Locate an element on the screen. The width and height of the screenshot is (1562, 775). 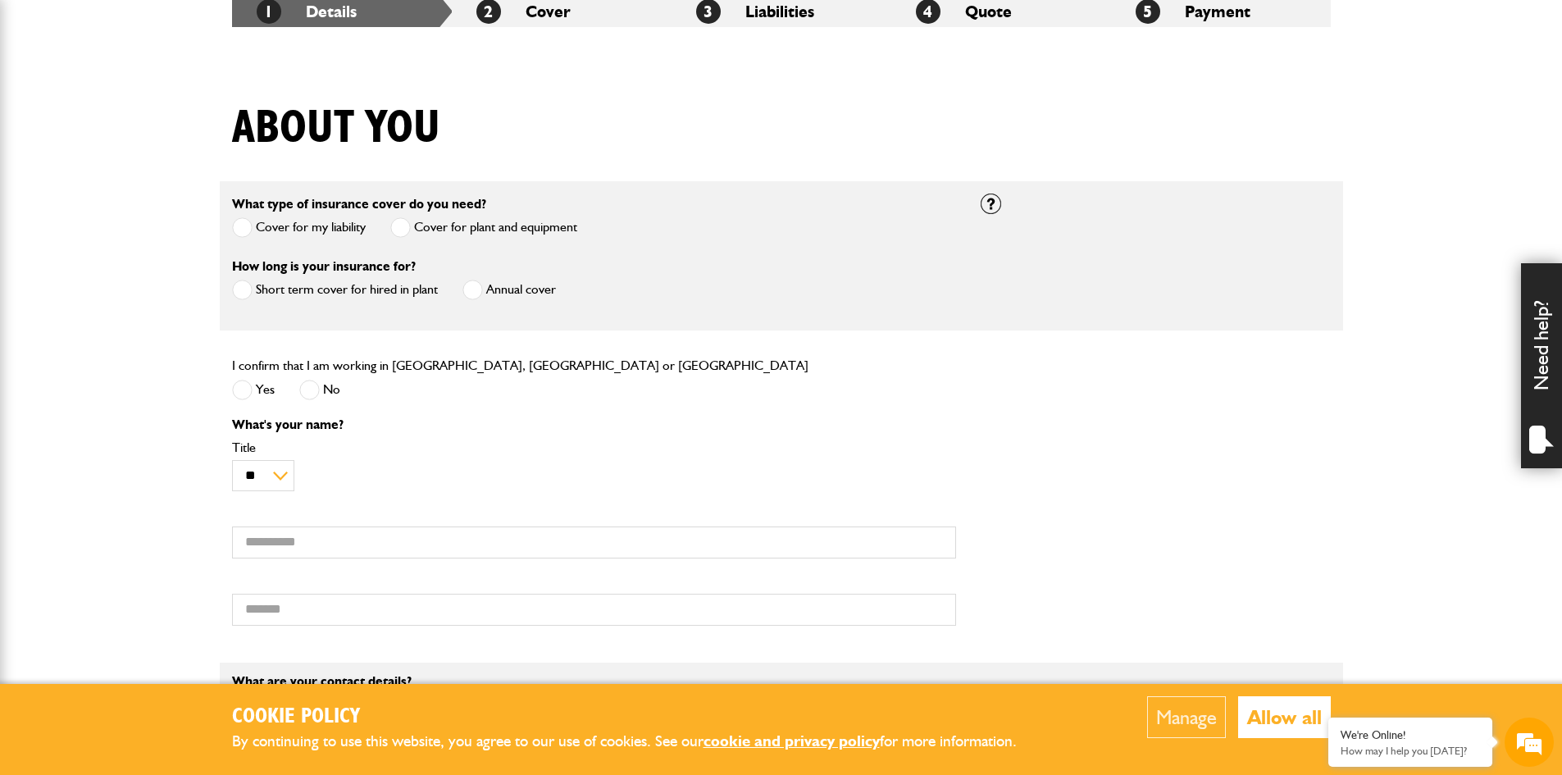
button: Manage is located at coordinates (1187, 717).